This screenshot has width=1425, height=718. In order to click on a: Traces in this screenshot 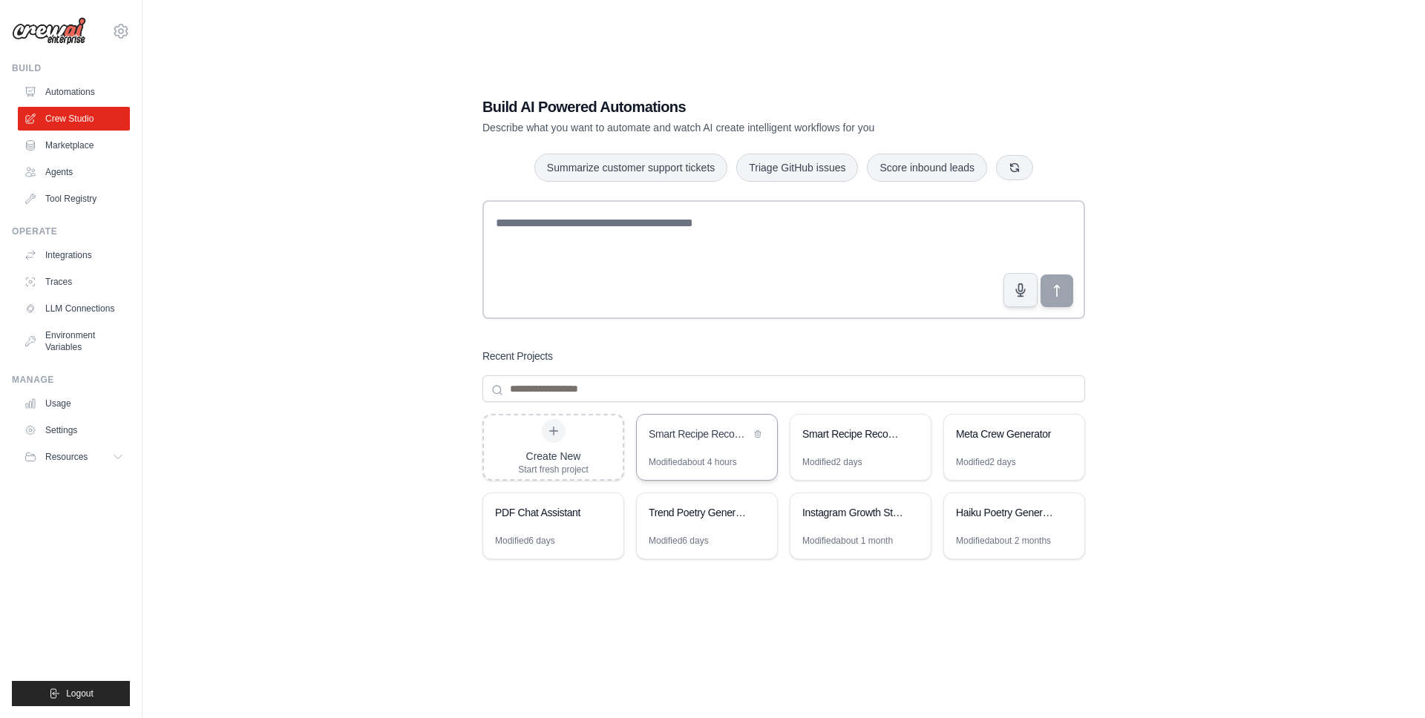, I will do `click(73, 282)`.